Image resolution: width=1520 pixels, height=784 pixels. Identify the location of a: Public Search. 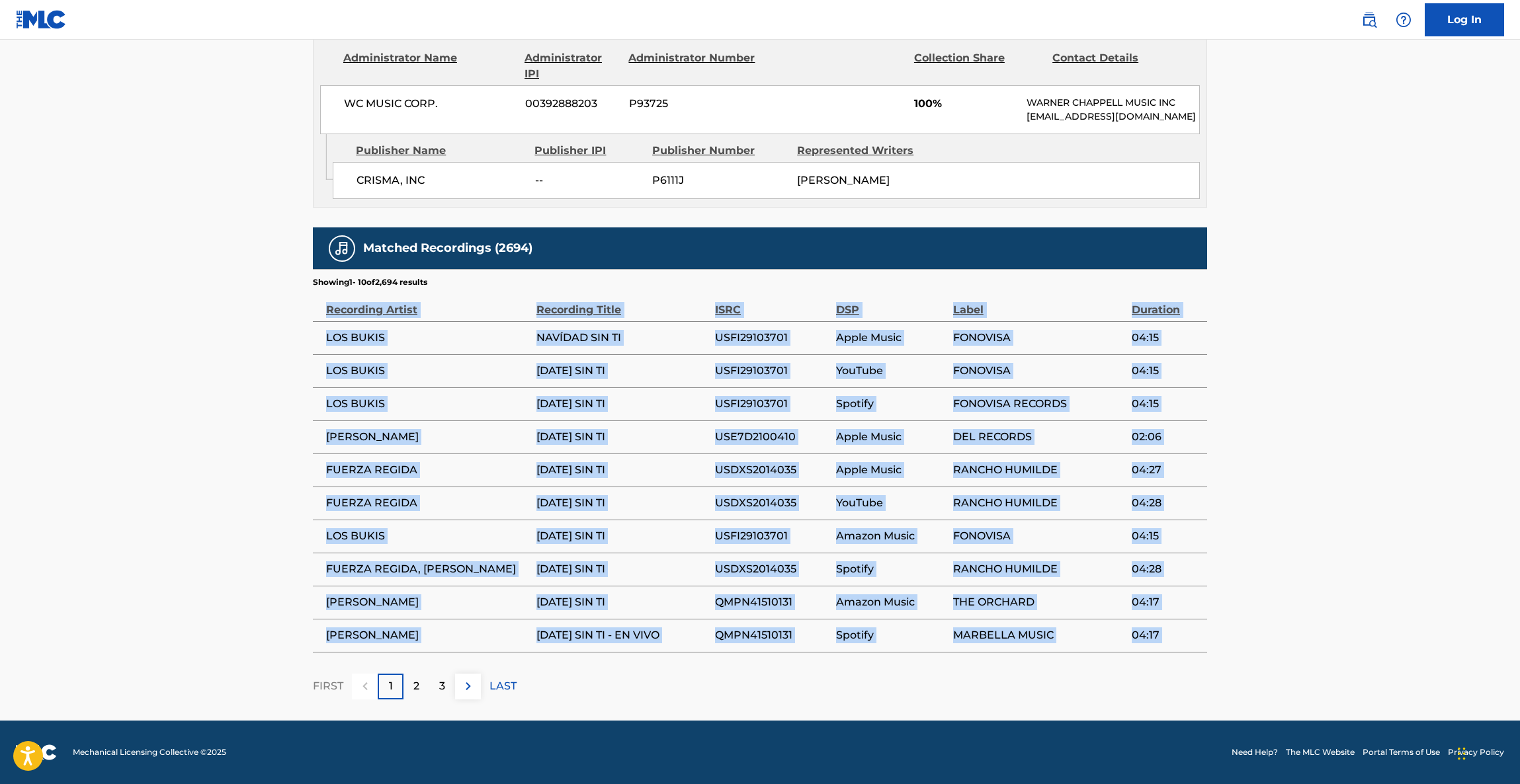
(1369, 20).